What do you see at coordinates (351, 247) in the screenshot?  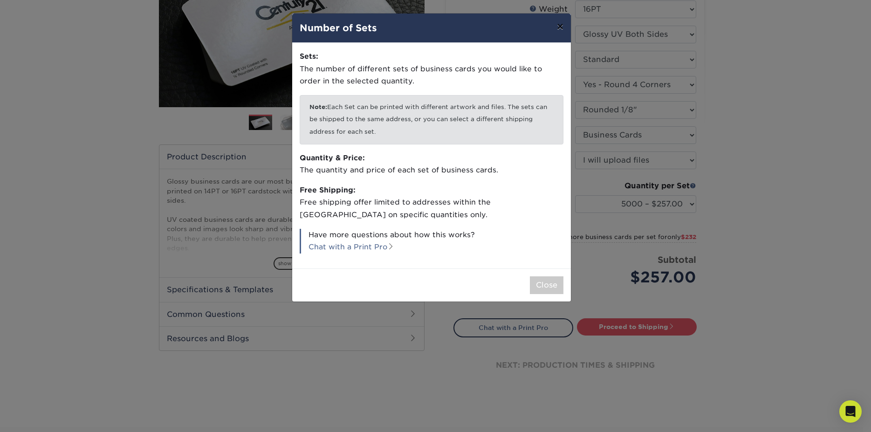 I see `a: Chat with a Print Pro` at bounding box center [351, 247].